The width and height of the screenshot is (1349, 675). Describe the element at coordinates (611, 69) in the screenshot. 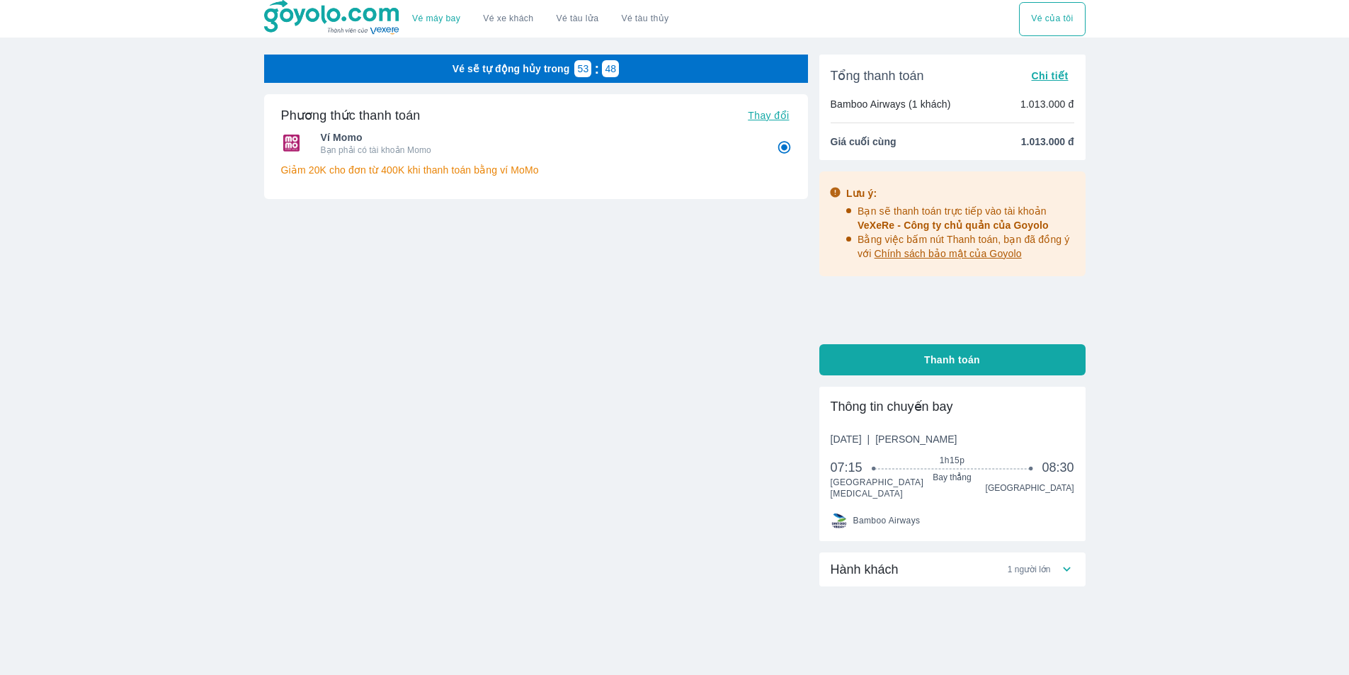

I see `p: 48` at that location.